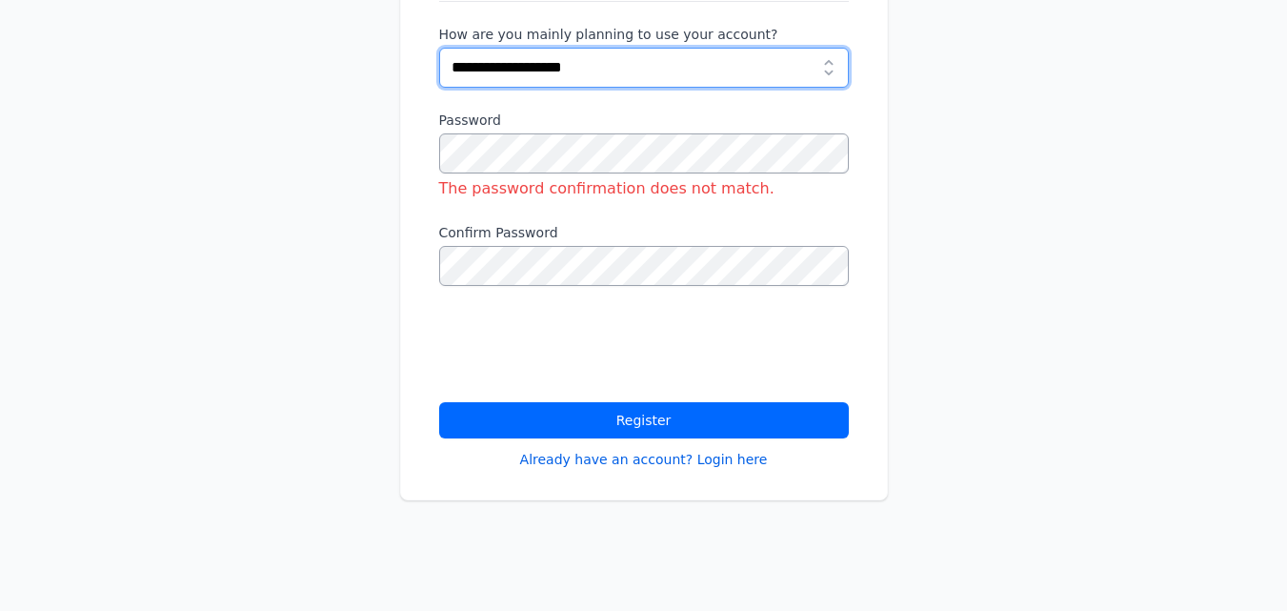  What do you see at coordinates (644, 459) in the screenshot?
I see `a: Already have an account? Login here` at bounding box center [644, 459].